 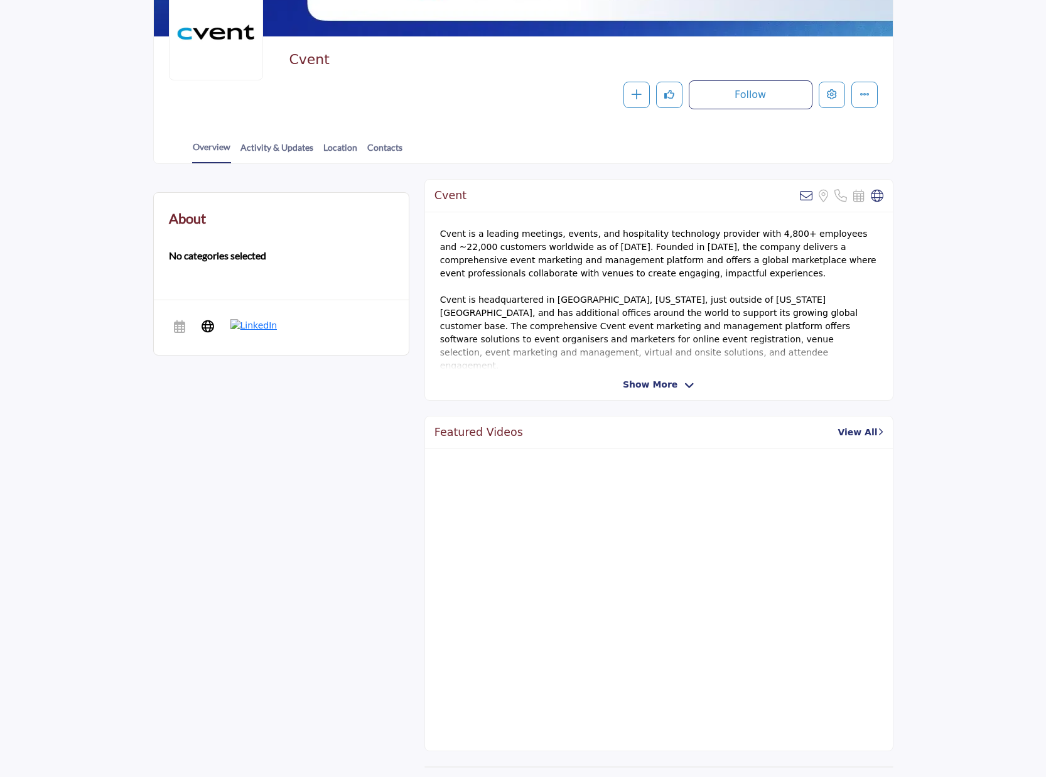 I want to click on h2: About, so click(x=187, y=218).